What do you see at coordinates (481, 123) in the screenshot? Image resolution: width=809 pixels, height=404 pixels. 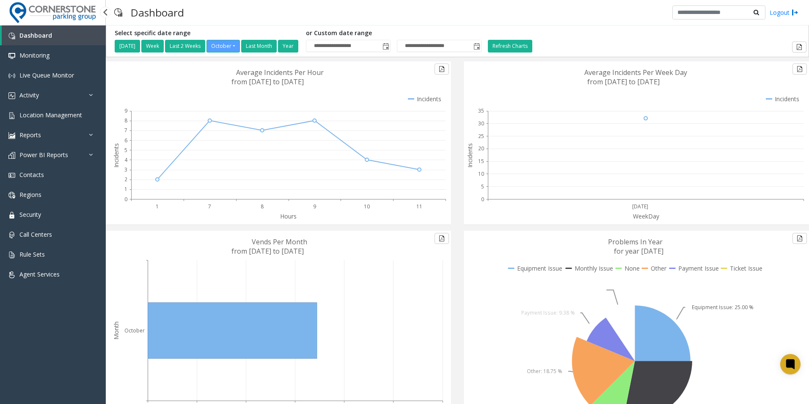 I see `text: 30` at bounding box center [481, 123].